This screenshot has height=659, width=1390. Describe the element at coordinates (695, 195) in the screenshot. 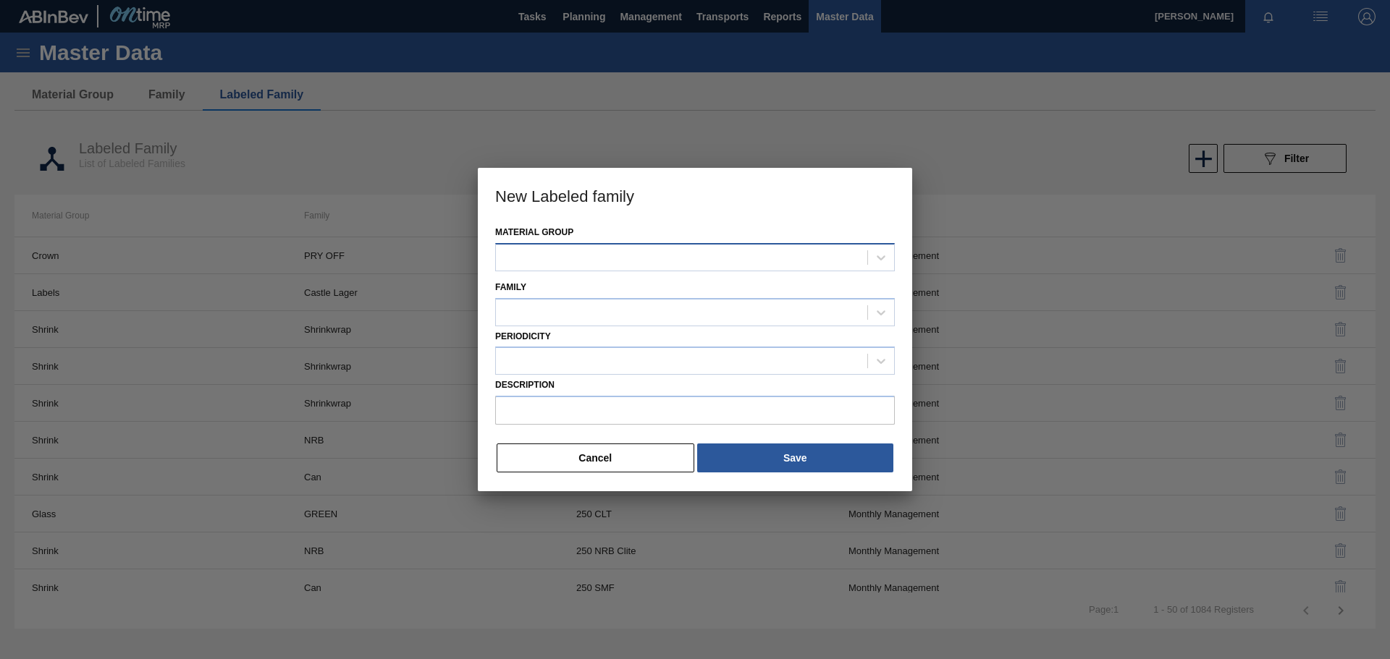

I see `h3: New Labeled family` at that location.